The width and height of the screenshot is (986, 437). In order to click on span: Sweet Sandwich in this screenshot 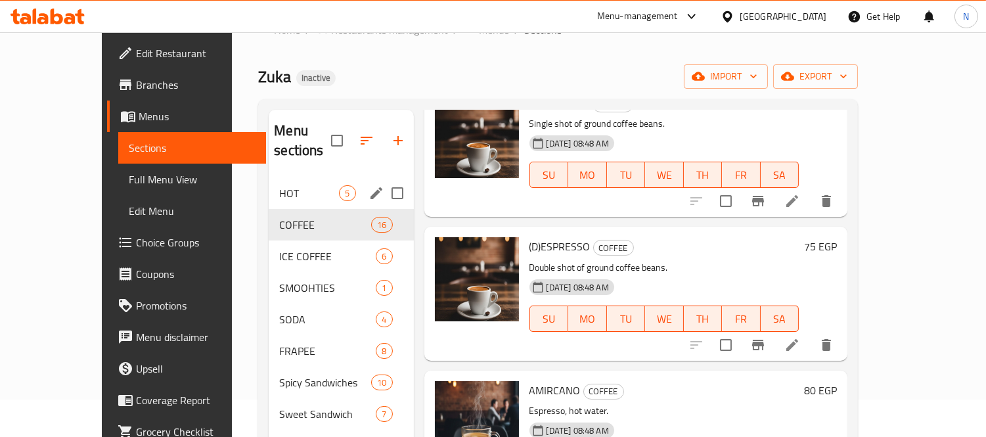, I will do `click(327, 414)`.